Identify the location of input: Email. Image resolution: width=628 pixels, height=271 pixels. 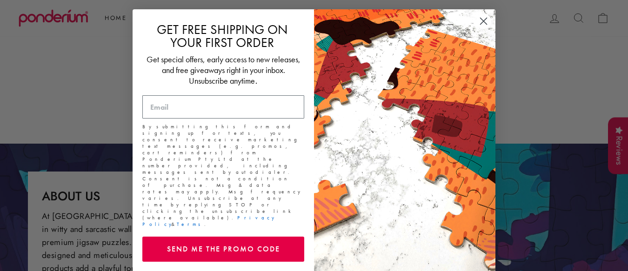
(223, 107).